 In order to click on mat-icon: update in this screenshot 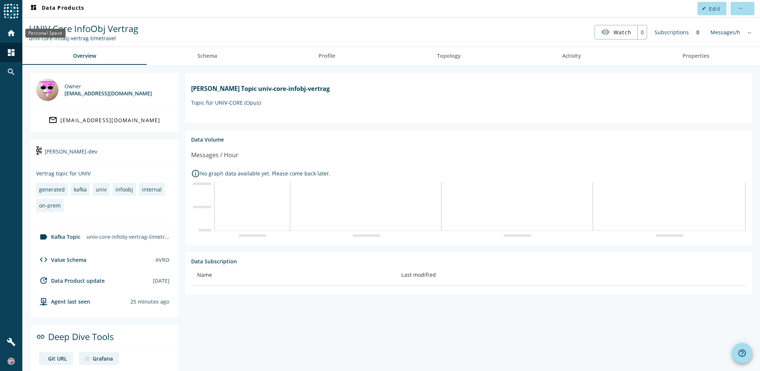, I will do `click(44, 281)`.